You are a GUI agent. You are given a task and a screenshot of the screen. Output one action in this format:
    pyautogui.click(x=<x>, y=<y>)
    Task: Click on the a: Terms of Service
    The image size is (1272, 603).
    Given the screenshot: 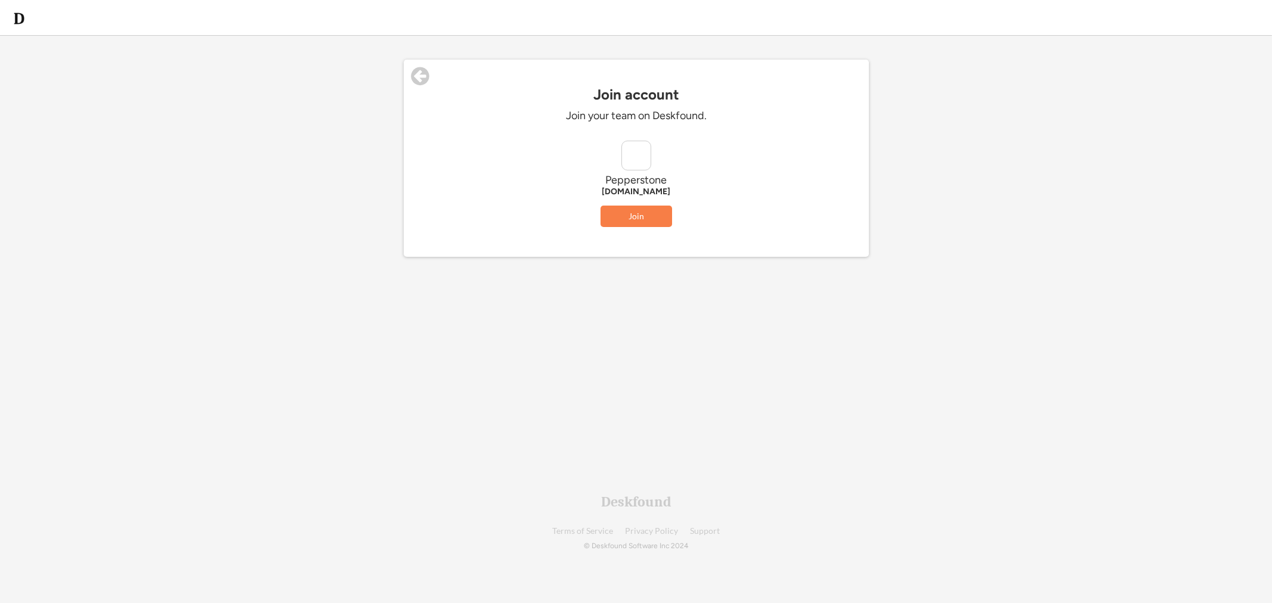 What is the action you would take?
    pyautogui.click(x=582, y=531)
    